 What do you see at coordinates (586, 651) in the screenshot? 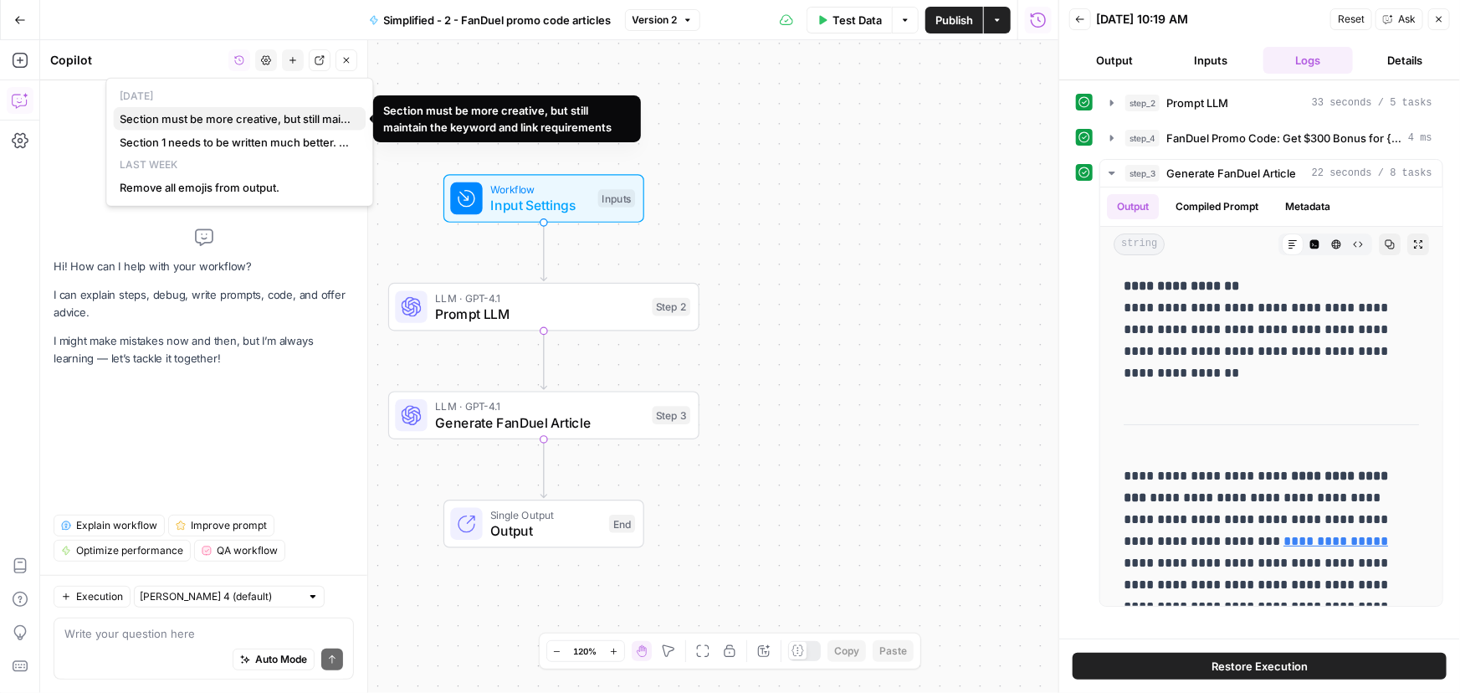
I see `span: 120%` at bounding box center [586, 651].